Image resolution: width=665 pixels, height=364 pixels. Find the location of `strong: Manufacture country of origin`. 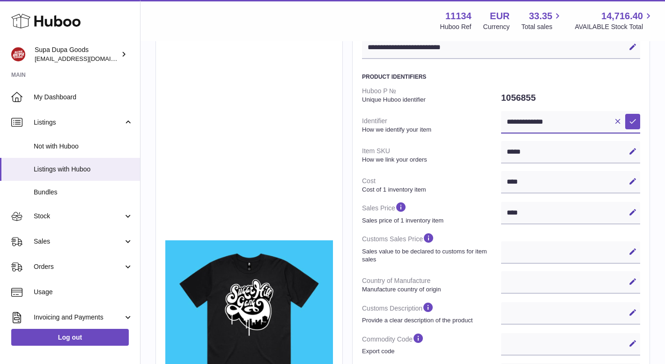

strong: Manufacture country of origin is located at coordinates (430, 289).